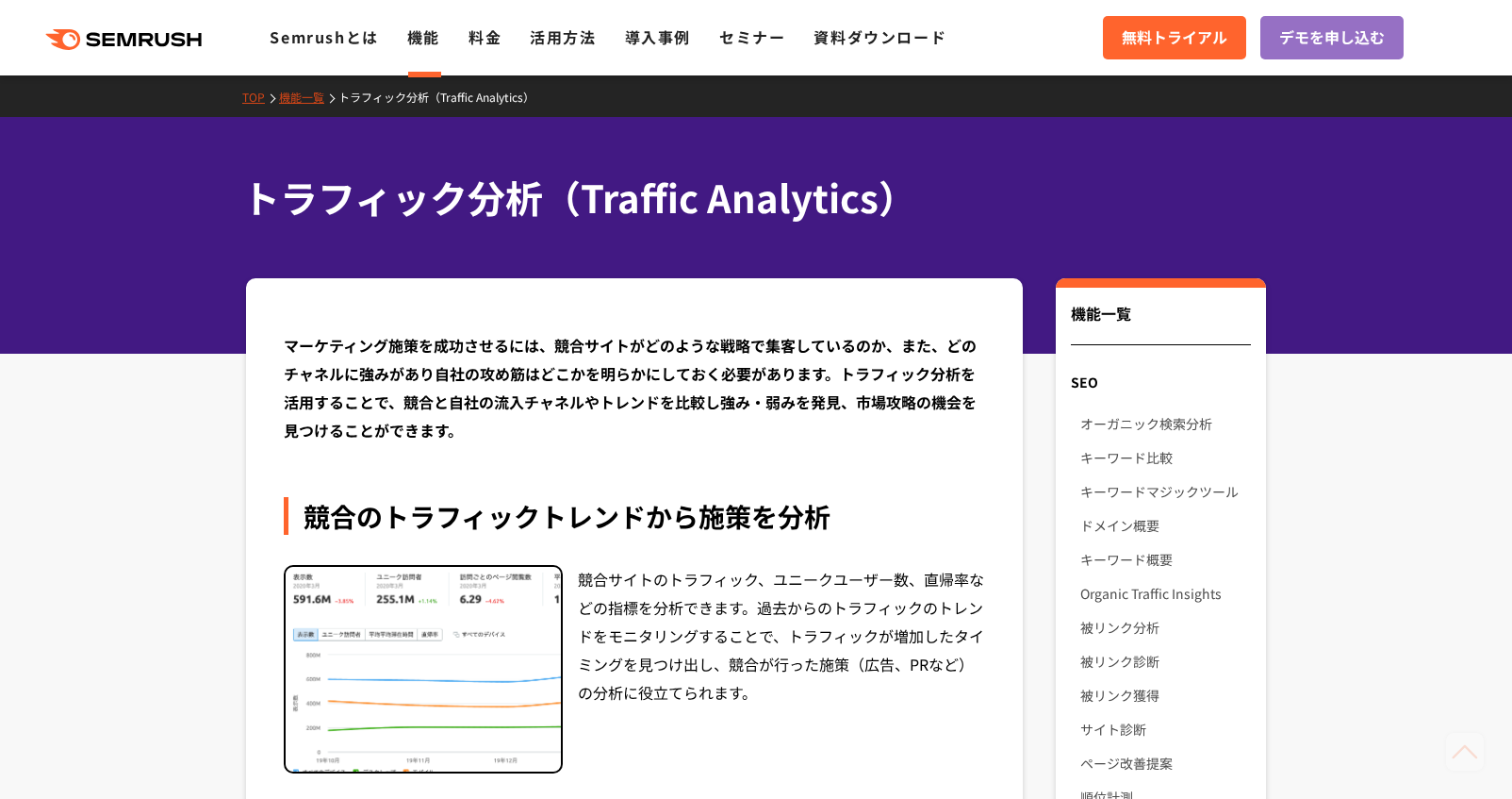  I want to click on a: サイト診断, so click(1165, 729).